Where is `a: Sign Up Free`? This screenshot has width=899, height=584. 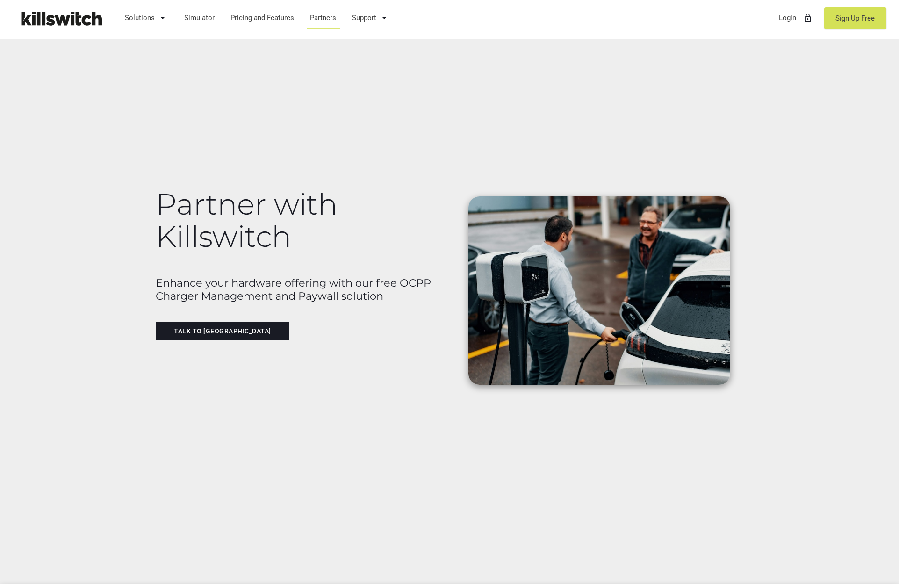 a: Sign Up Free is located at coordinates (855, 18).